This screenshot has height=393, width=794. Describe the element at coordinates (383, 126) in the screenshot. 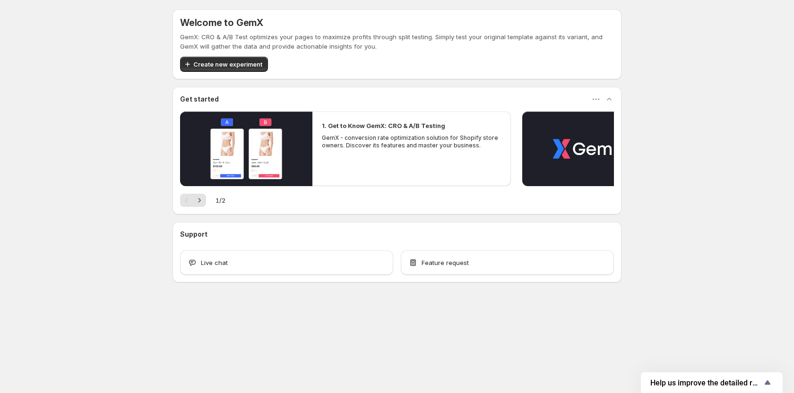

I see `h2: 1. Get to Know GemX: CRO & A/B Testing` at that location.